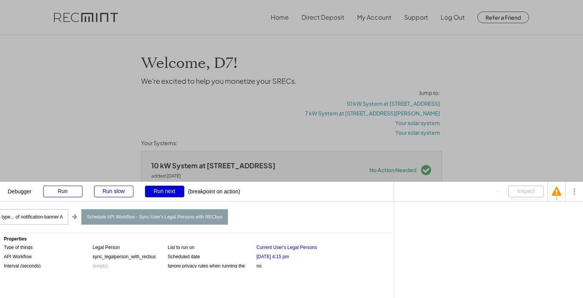  Describe the element at coordinates (48, 265) in the screenshot. I see `div: Interval (seconds)` at that location.